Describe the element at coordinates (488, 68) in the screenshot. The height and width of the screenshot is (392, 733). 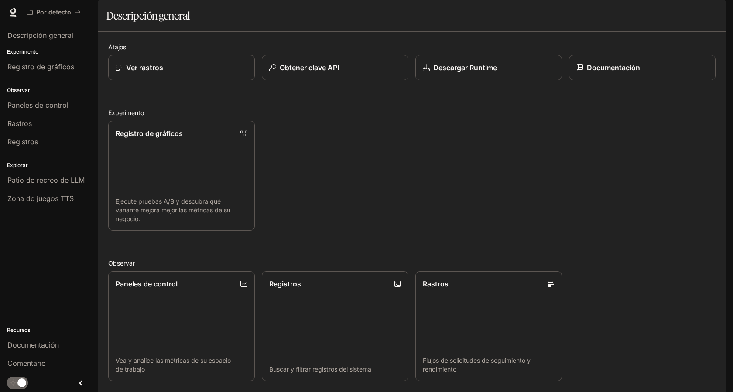
I see `a: Descargar Runtime` at that location.